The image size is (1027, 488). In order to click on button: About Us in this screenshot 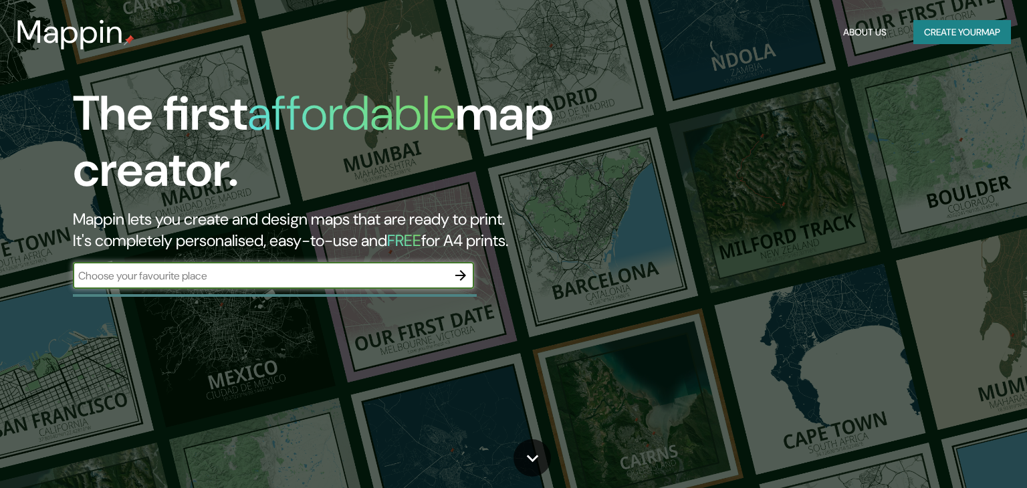, I will do `click(865, 32)`.